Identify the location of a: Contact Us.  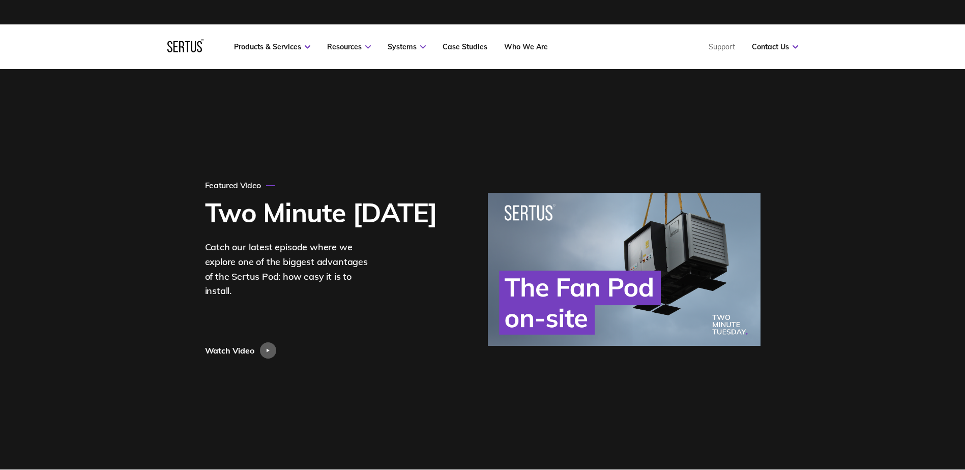
(775, 47).